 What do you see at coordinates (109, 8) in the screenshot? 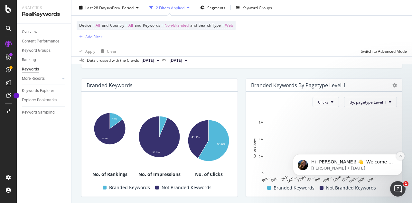
I see `button: Last 28 DaysvsPrev. Period` at bounding box center [109, 8].